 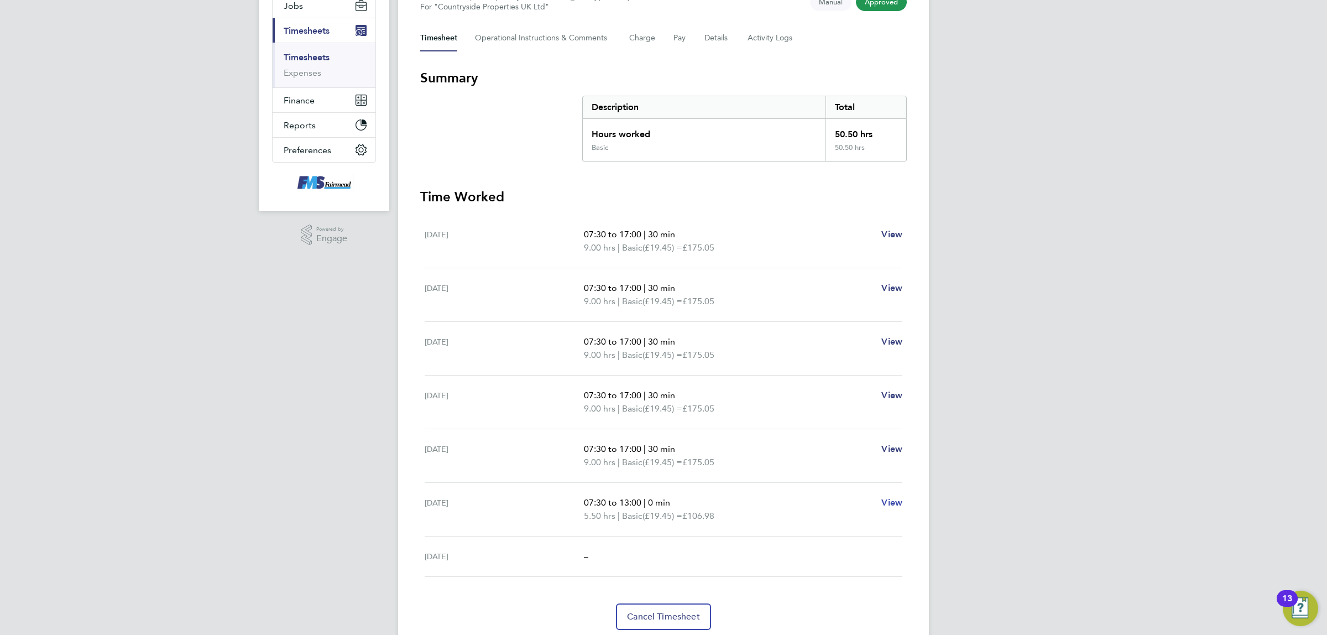 What do you see at coordinates (324, 235) in the screenshot?
I see `a: Powered byEngage` at bounding box center [324, 235].